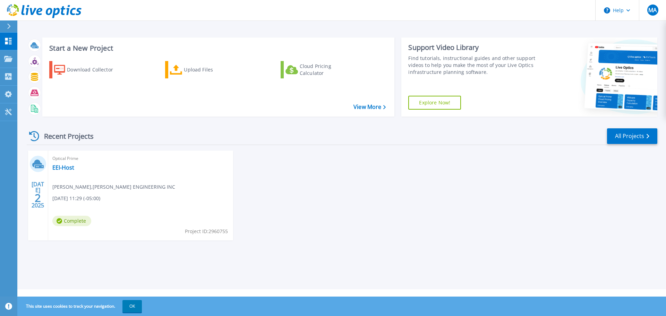 This screenshot has height=316, width=666. What do you see at coordinates (65, 136) in the screenshot?
I see `div: Recent Projects` at bounding box center [65, 136].